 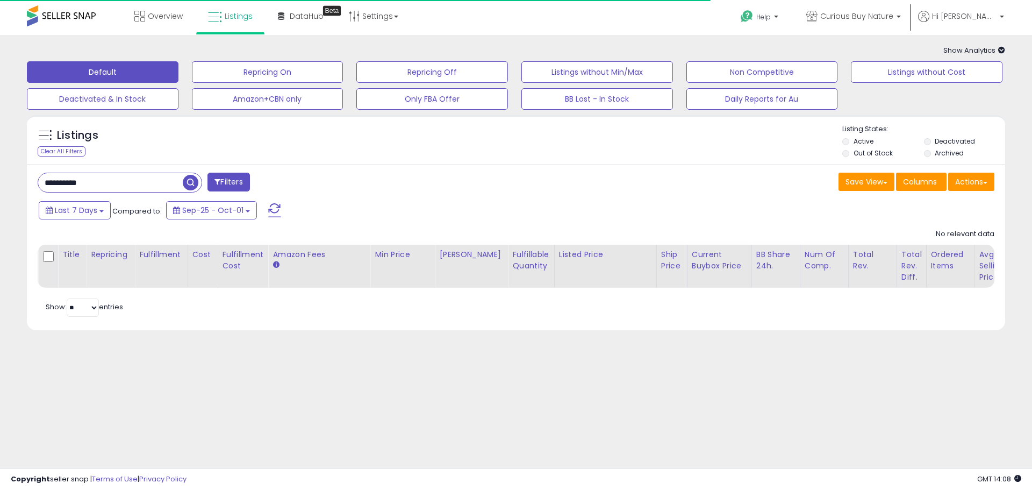 I want to click on span: Show Analytics, so click(x=974, y=50).